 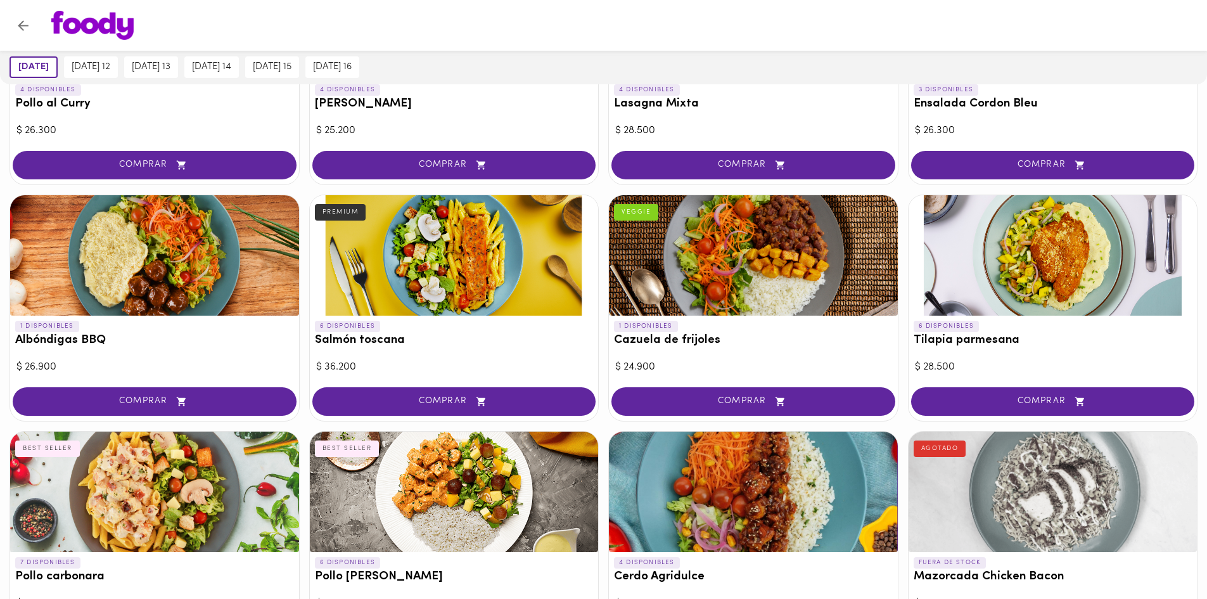 What do you see at coordinates (636, 212) in the screenshot?
I see `div: VEGGIE` at bounding box center [636, 212].